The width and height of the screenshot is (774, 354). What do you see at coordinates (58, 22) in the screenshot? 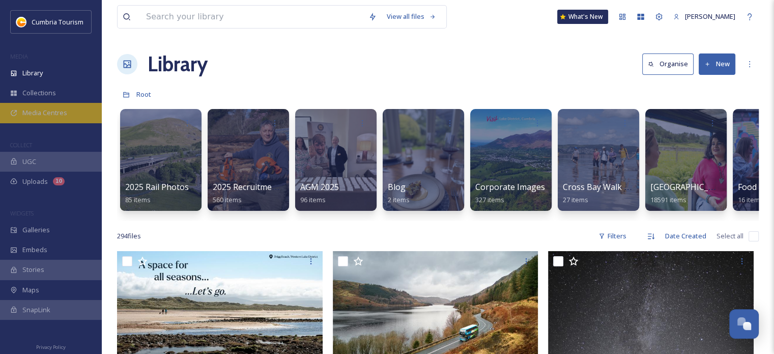
I see `span: Cumbria Tourism` at bounding box center [58, 22].